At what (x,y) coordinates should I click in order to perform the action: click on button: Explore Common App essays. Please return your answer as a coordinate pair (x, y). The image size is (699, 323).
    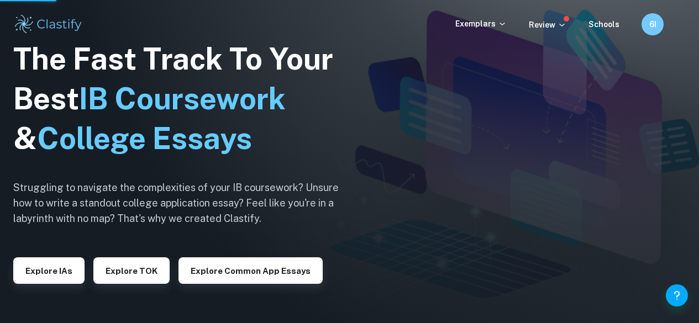
    Looking at the image, I should click on (250, 271).